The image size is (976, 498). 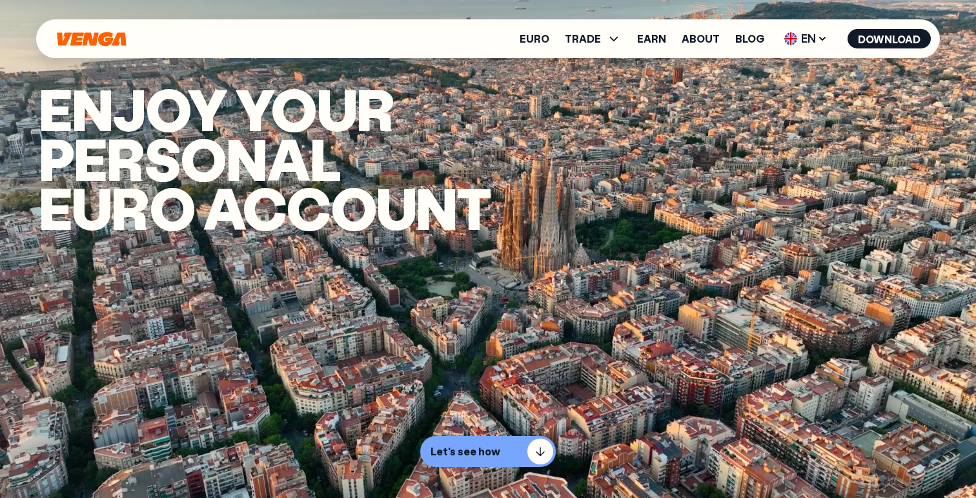 I want to click on a: Download, so click(x=889, y=39).